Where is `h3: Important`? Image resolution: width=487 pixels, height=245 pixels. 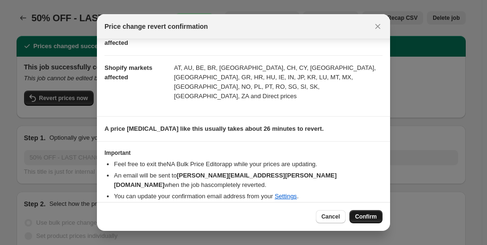
h3: Important is located at coordinates (243, 153).